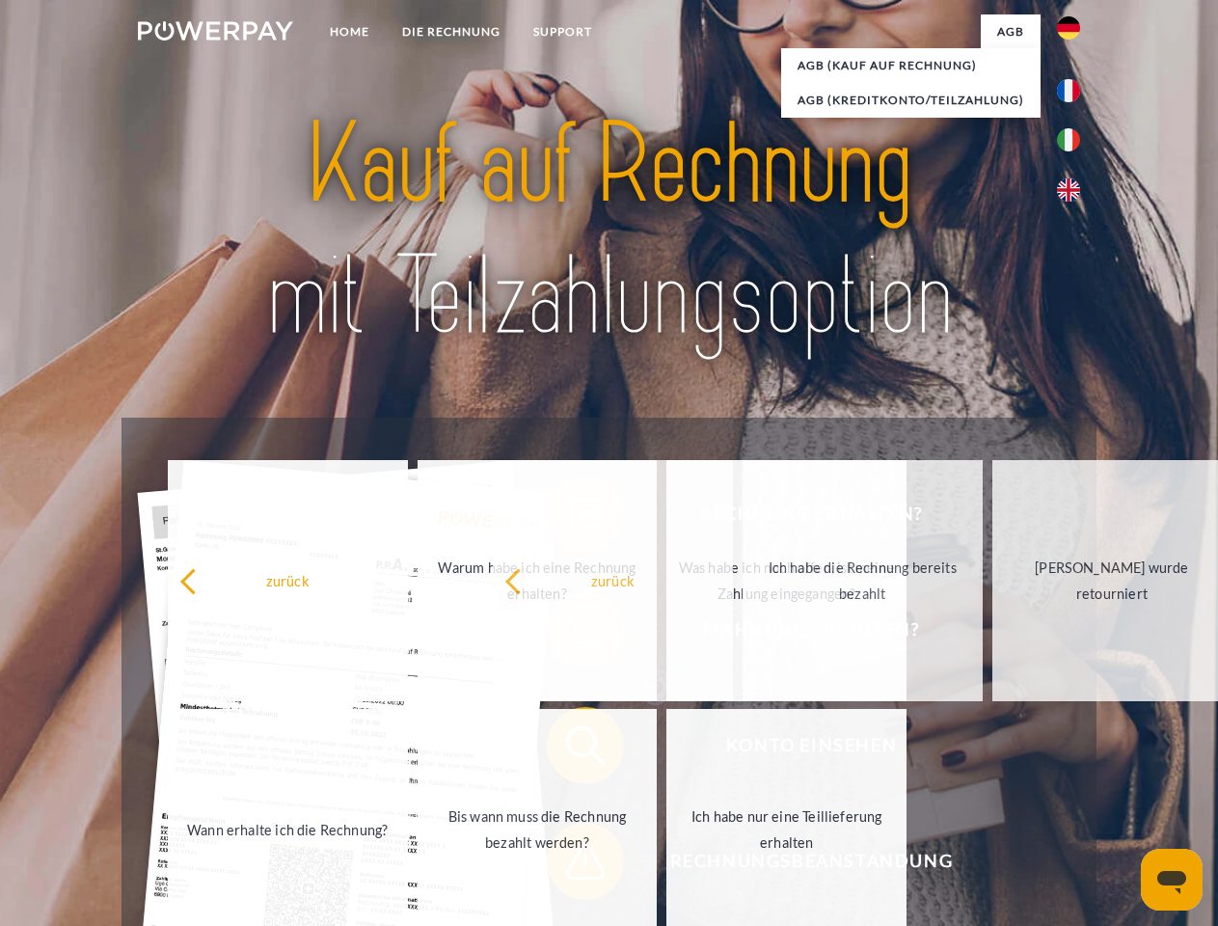  What do you see at coordinates (1069, 91) in the screenshot?
I see `img: fr` at bounding box center [1069, 91].